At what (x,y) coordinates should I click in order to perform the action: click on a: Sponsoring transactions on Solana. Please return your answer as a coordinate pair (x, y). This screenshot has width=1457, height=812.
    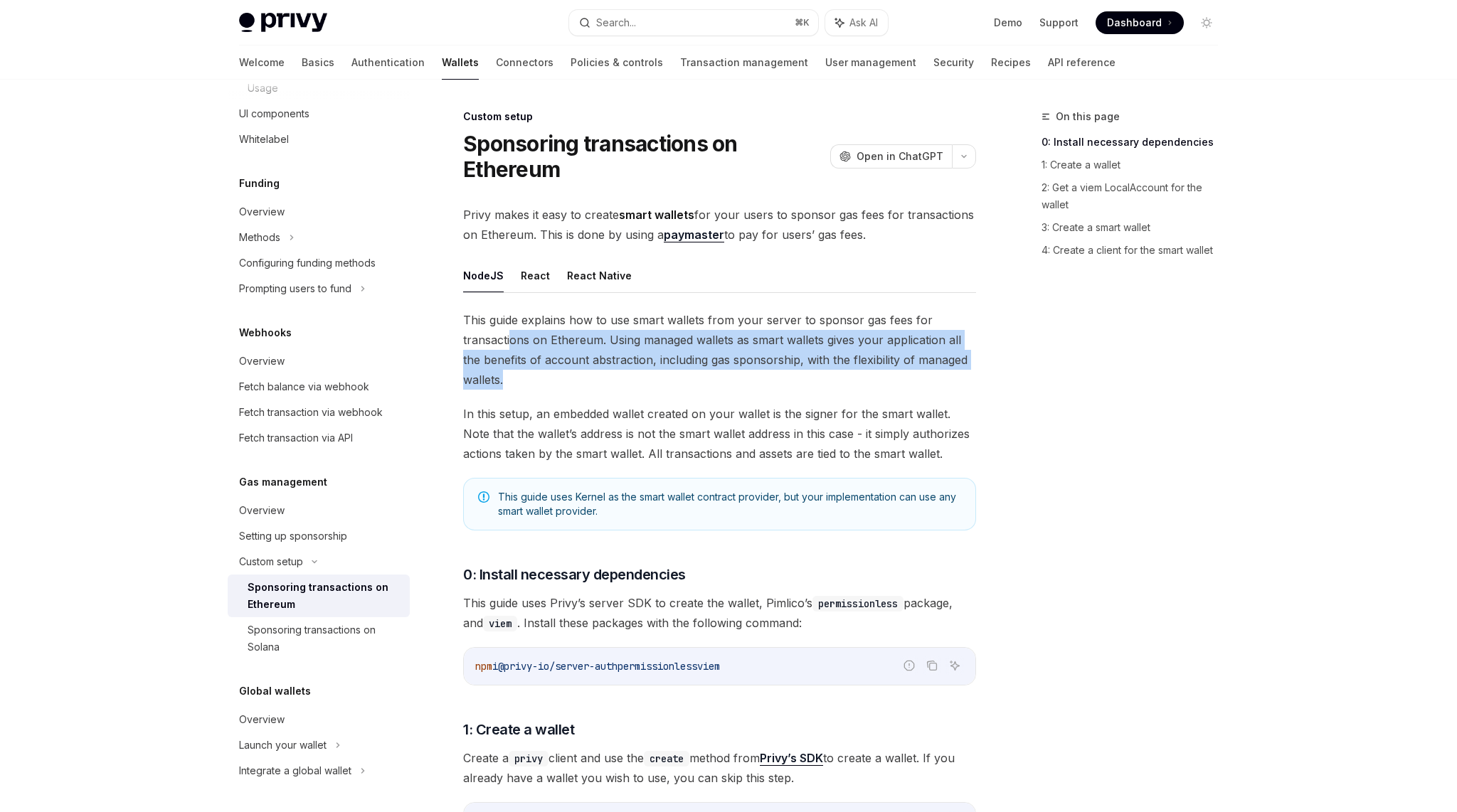
    Looking at the image, I should click on (319, 639).